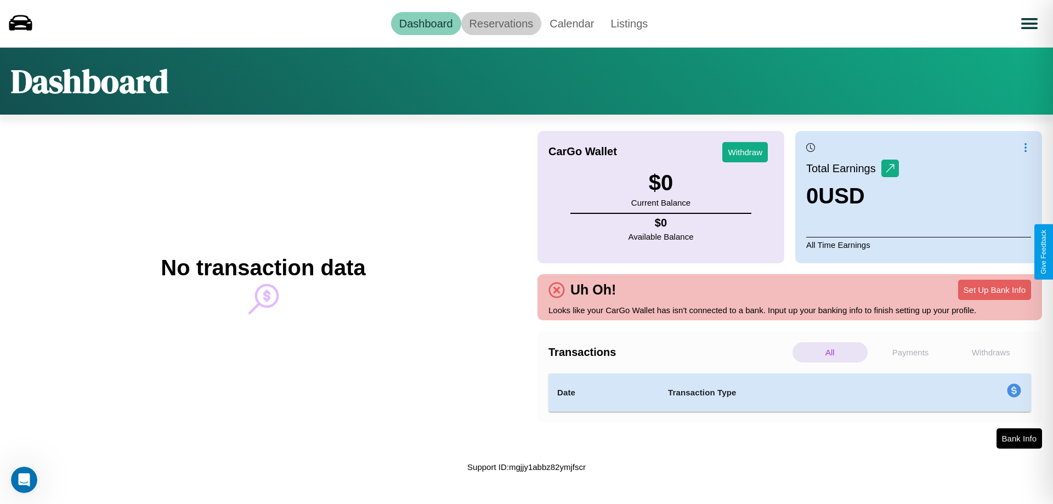 This screenshot has height=504, width=1053. Describe the element at coordinates (830, 352) in the screenshot. I see `p: All` at that location.